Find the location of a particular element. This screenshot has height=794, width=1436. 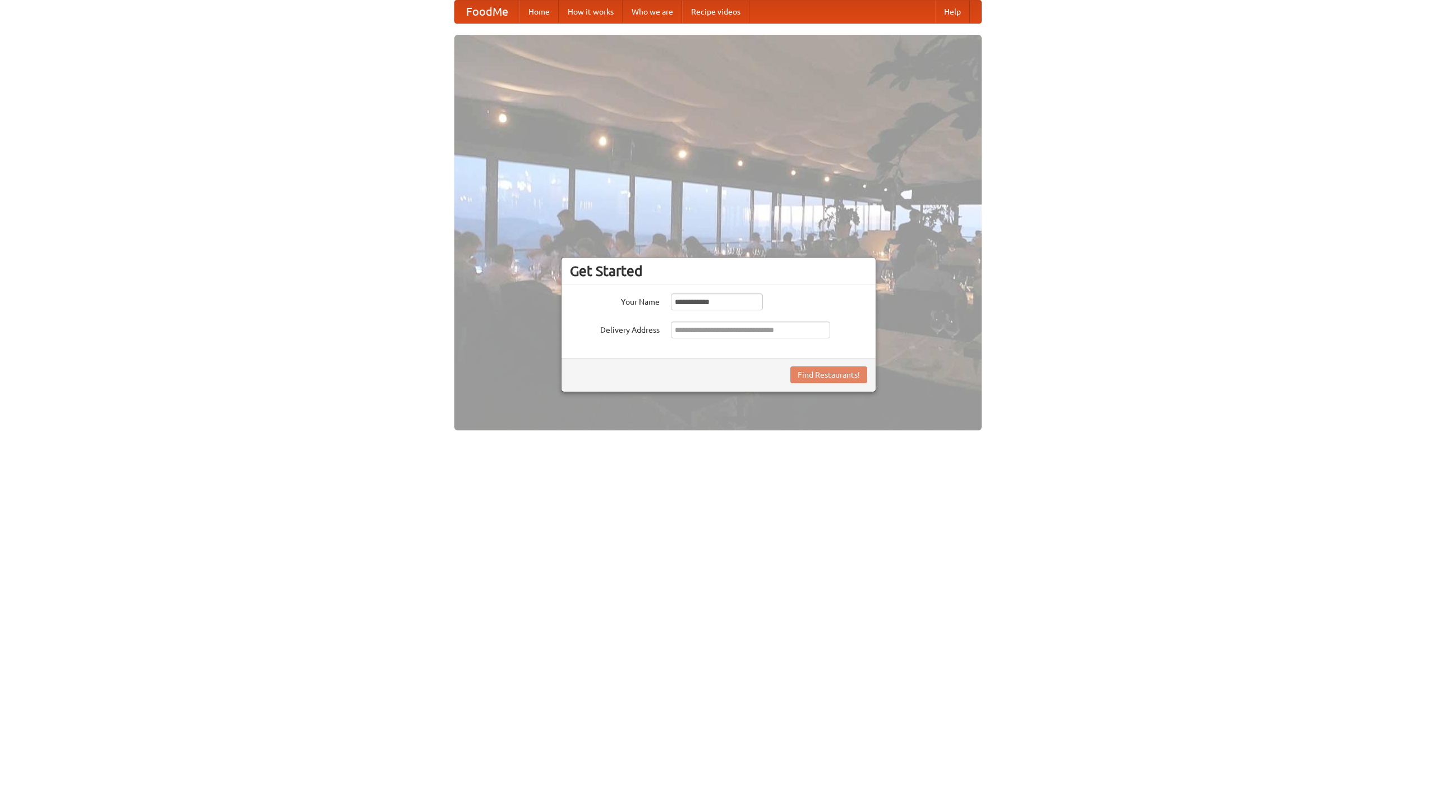

a: Home is located at coordinates (539, 12).